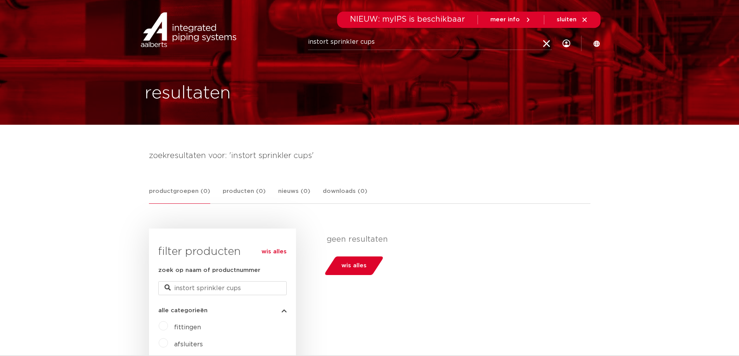 The width and height of the screenshot is (739, 356). What do you see at coordinates (188, 93) in the screenshot?
I see `h1: resultaten` at bounding box center [188, 93].